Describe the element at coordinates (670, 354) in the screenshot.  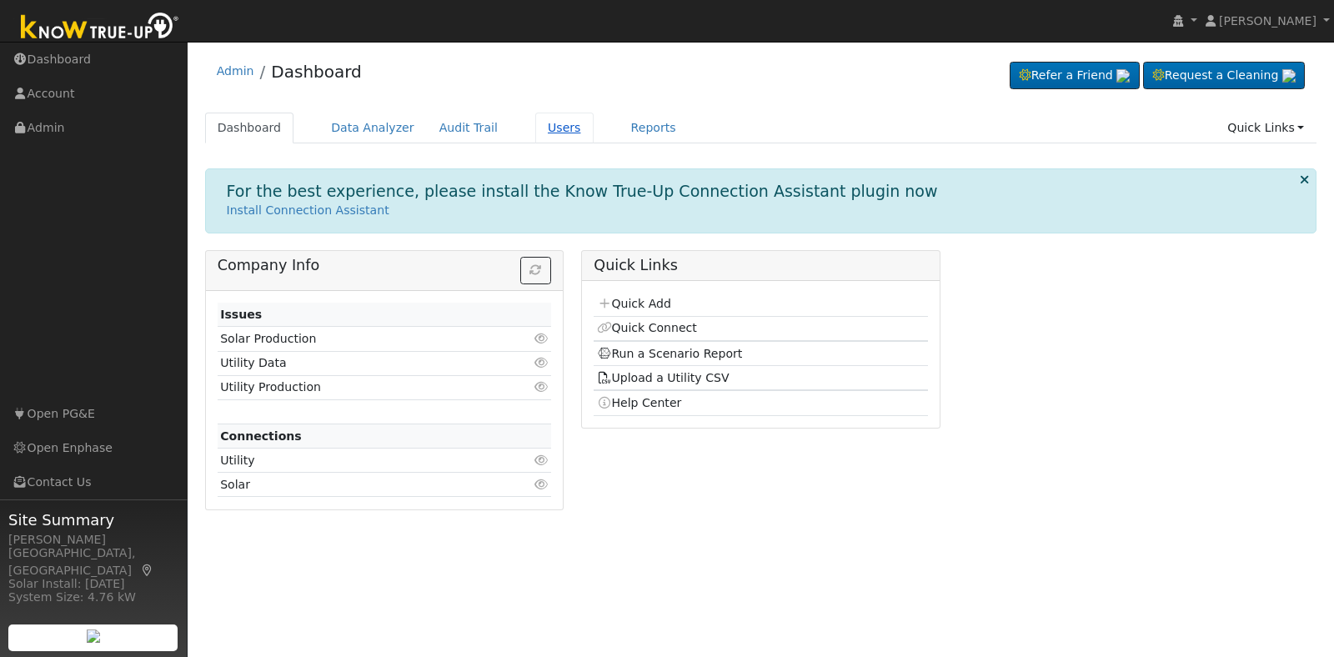
I see `a: Run a Scenario Report` at that location.